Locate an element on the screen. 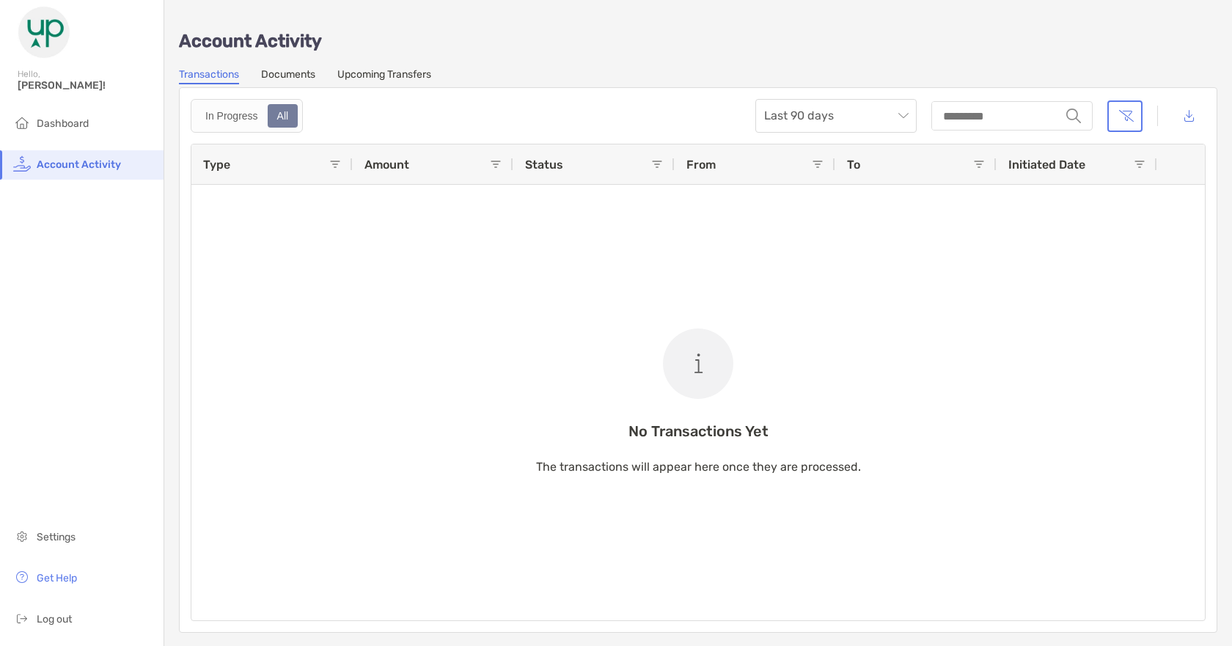 This screenshot has height=646, width=1232. span: Account Activity is located at coordinates (78, 164).